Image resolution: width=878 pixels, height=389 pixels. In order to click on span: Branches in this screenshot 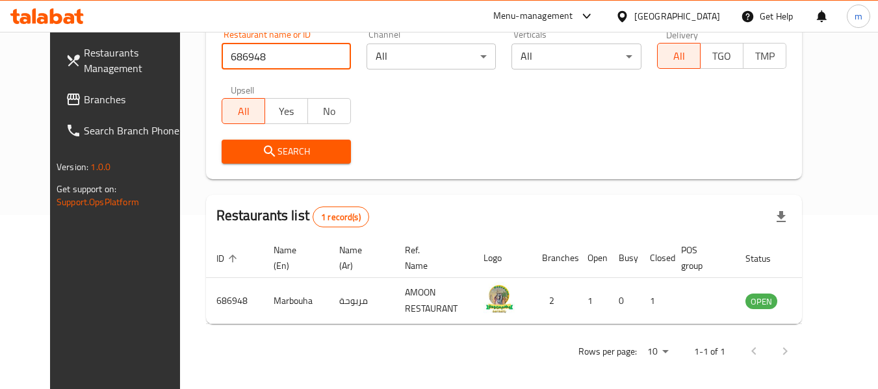, I will do `click(135, 99)`.